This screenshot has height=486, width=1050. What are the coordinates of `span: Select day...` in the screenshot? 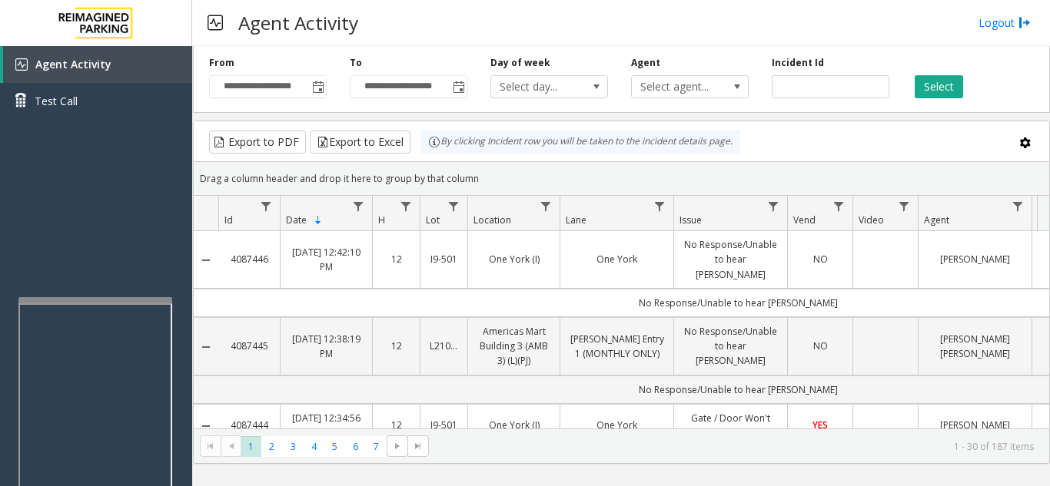 It's located at (537, 87).